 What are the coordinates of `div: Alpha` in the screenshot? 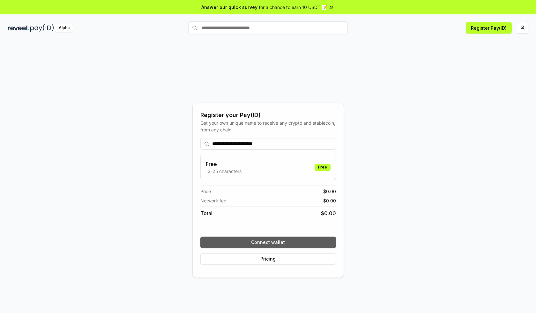 It's located at (64, 28).